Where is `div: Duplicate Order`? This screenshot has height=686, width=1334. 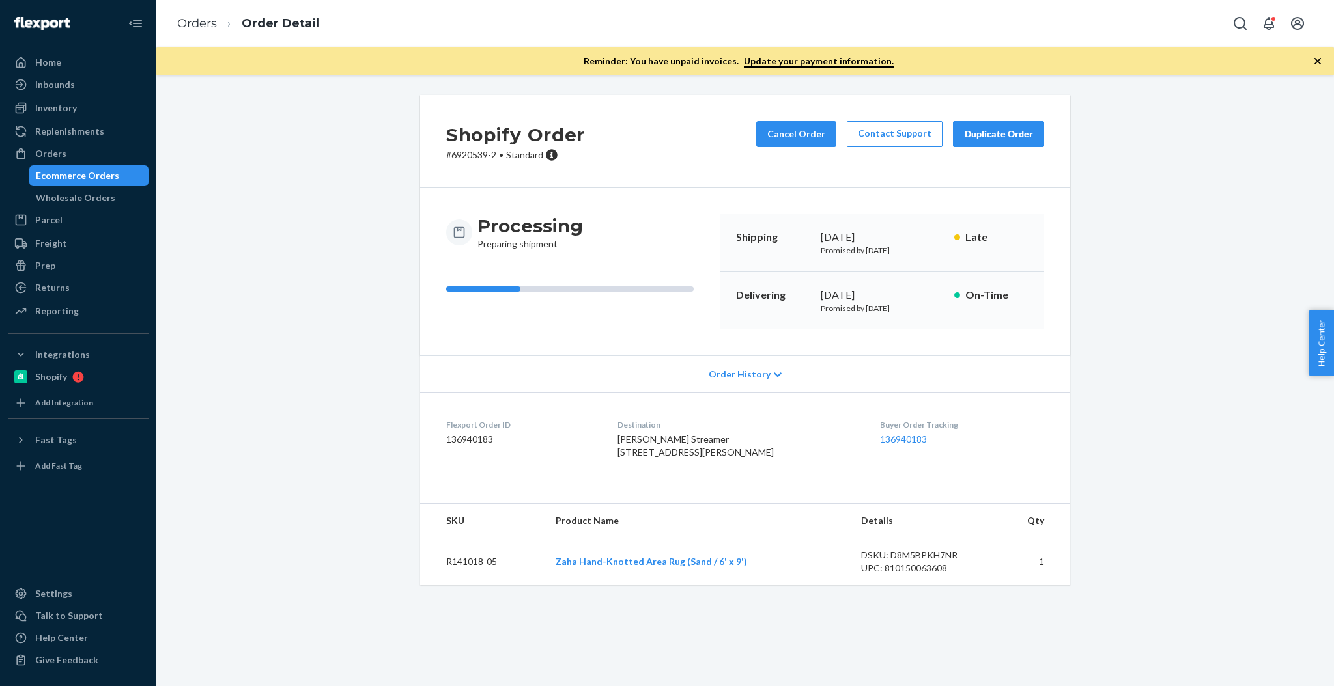 div: Duplicate Order is located at coordinates (998, 134).